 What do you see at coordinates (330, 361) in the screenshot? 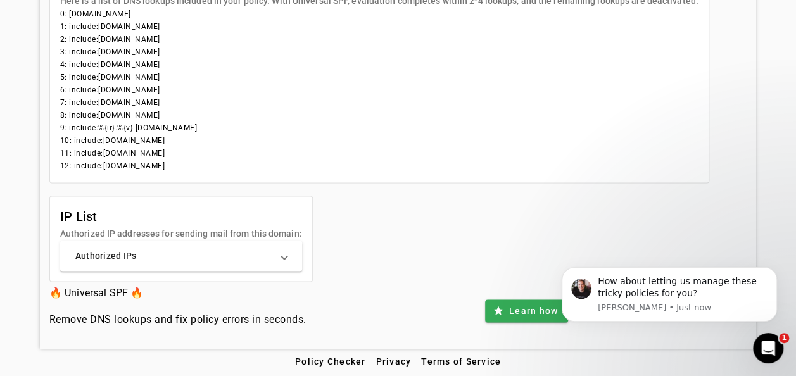
I see `button: Policy Checker` at bounding box center [330, 361].